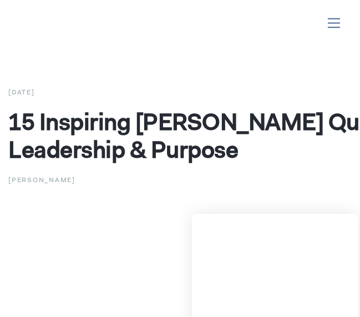 The image size is (360, 317). What do you see at coordinates (334, 23) in the screenshot?
I see `button: Toggle navigation` at bounding box center [334, 23].